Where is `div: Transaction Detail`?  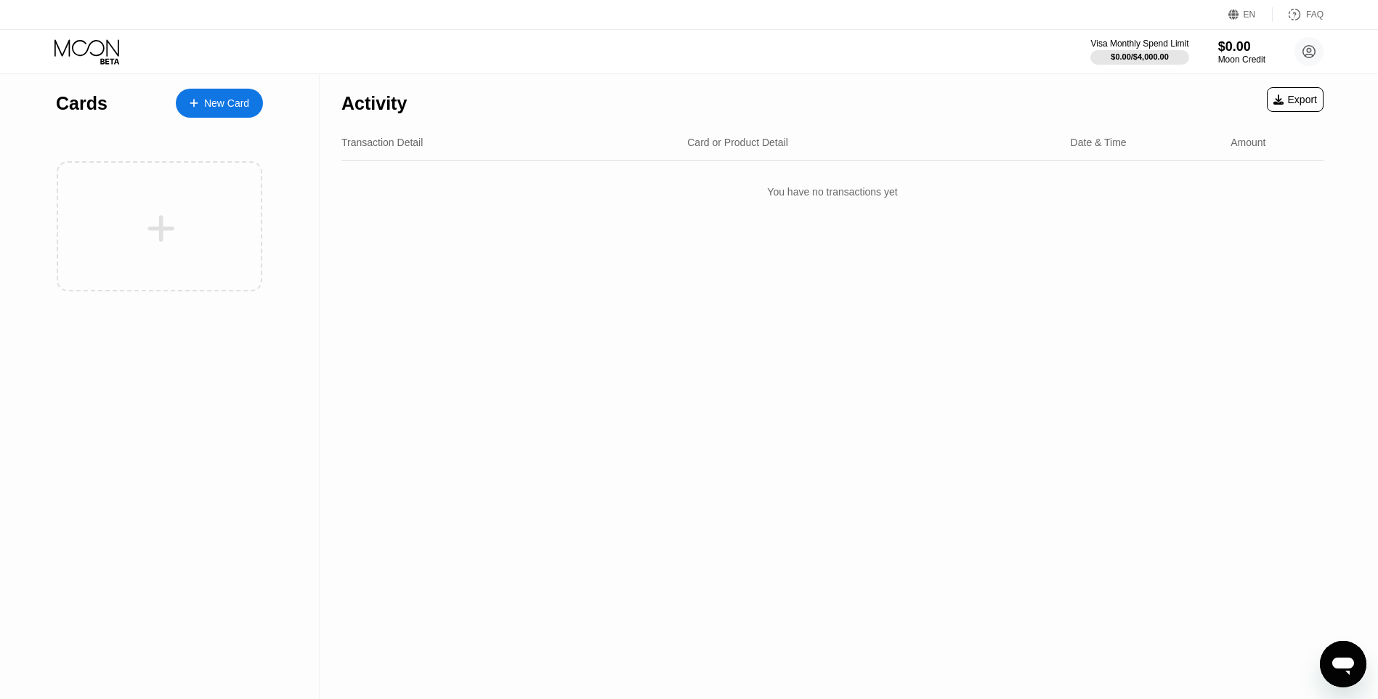 div: Transaction Detail is located at coordinates (382, 142).